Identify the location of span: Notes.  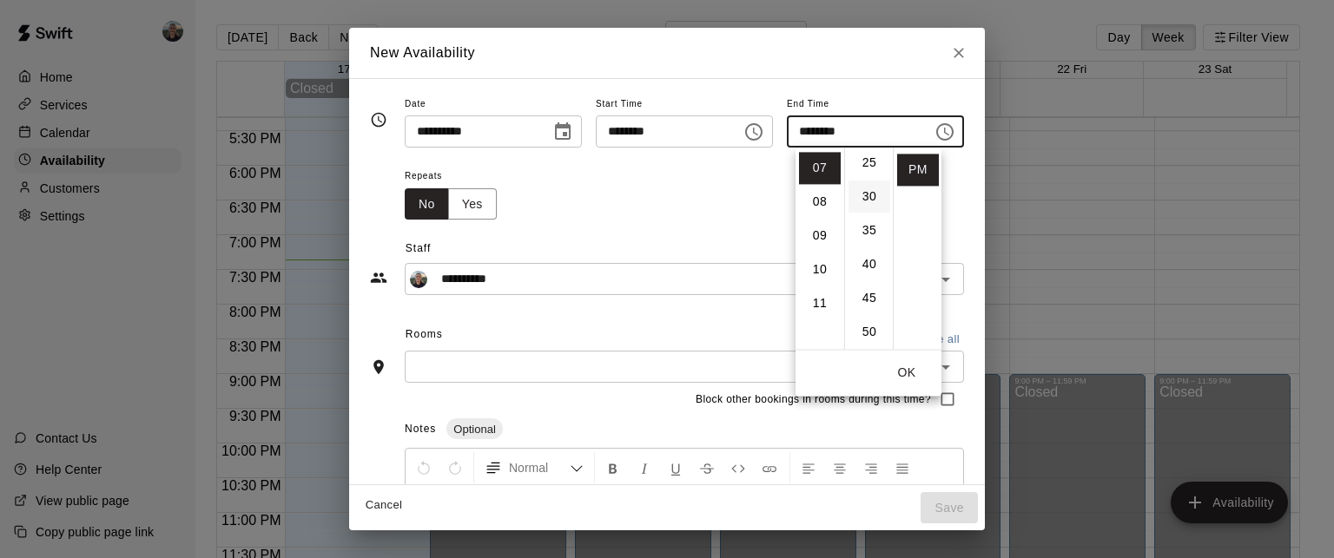
(420, 429).